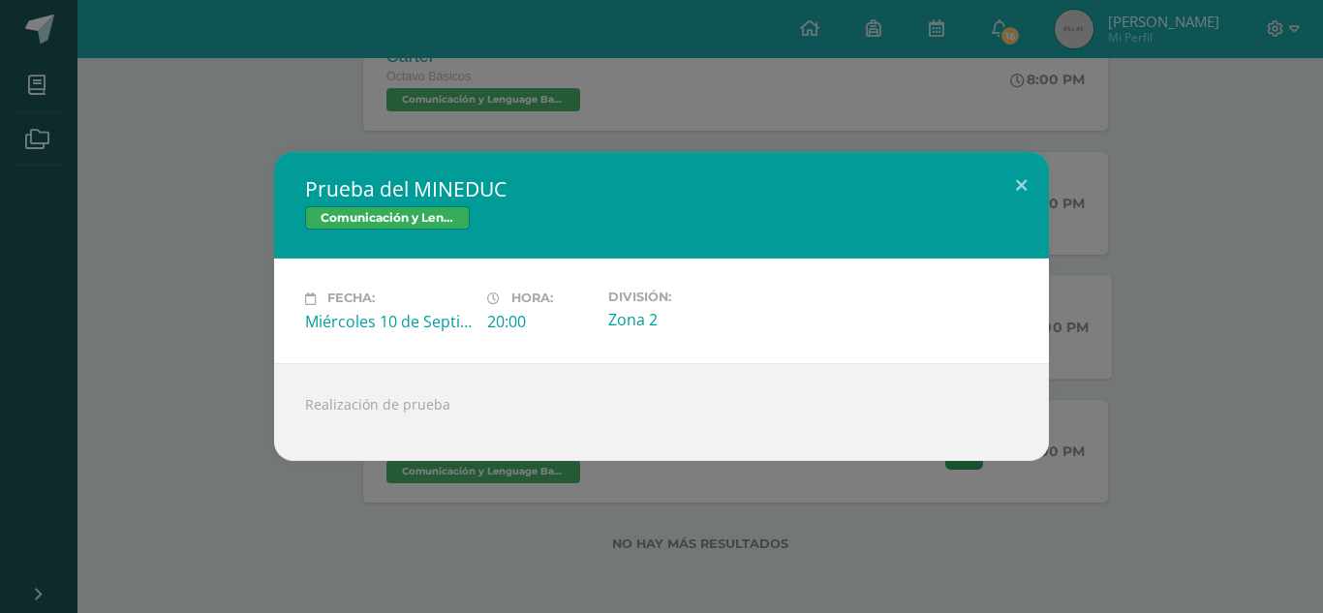 The height and width of the screenshot is (613, 1323). What do you see at coordinates (539, 321) in the screenshot?
I see `div: 20:00` at bounding box center [539, 321].